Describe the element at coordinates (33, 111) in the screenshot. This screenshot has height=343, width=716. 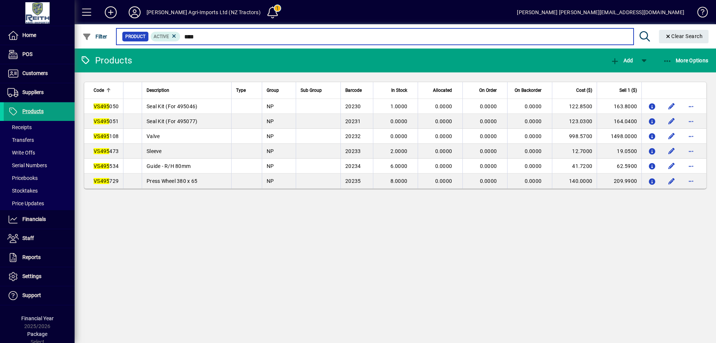
I see `span: Products` at that location.